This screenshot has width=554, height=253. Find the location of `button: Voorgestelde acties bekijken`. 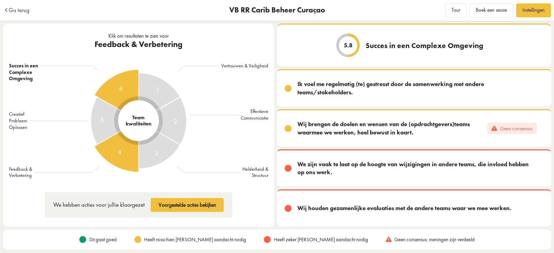

button: Voorgestelde acties bekijken is located at coordinates (187, 205).